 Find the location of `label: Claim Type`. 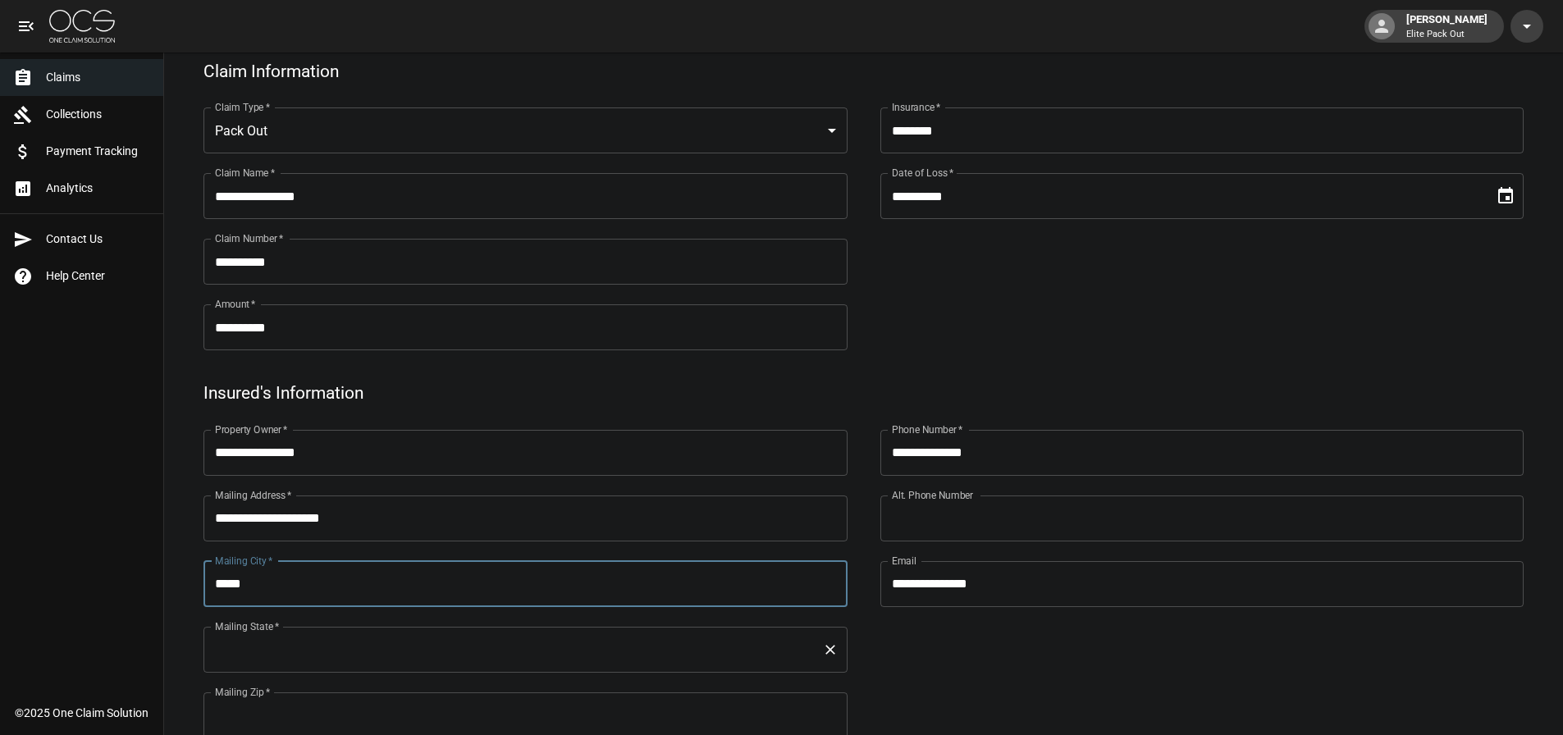

label: Claim Type is located at coordinates (242, 107).